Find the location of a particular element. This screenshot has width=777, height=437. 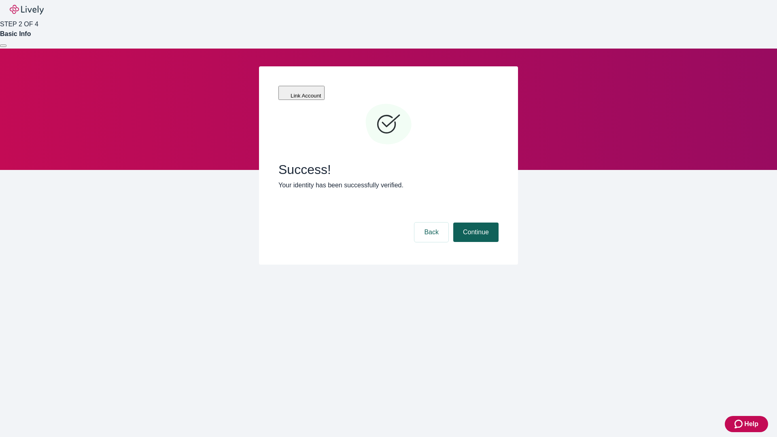

img: Lively is located at coordinates (27, 10).